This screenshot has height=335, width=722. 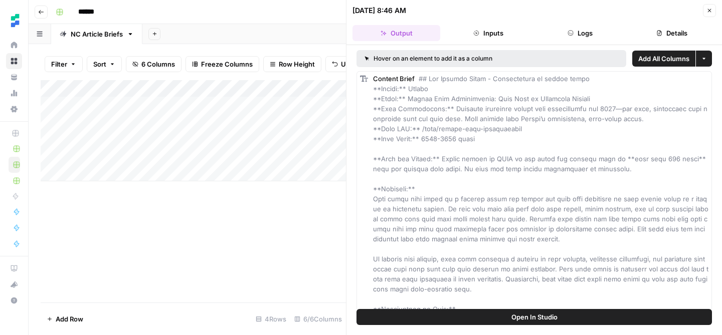 What do you see at coordinates (97, 34) in the screenshot?
I see `div: NC Article Briefs` at bounding box center [97, 34].